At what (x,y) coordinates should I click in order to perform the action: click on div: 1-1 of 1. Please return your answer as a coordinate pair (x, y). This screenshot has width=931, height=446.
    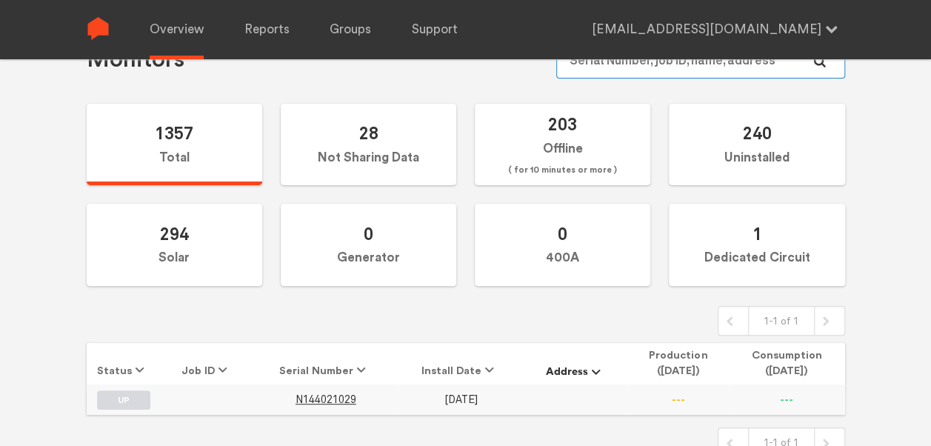
    Looking at the image, I should click on (782, 321).